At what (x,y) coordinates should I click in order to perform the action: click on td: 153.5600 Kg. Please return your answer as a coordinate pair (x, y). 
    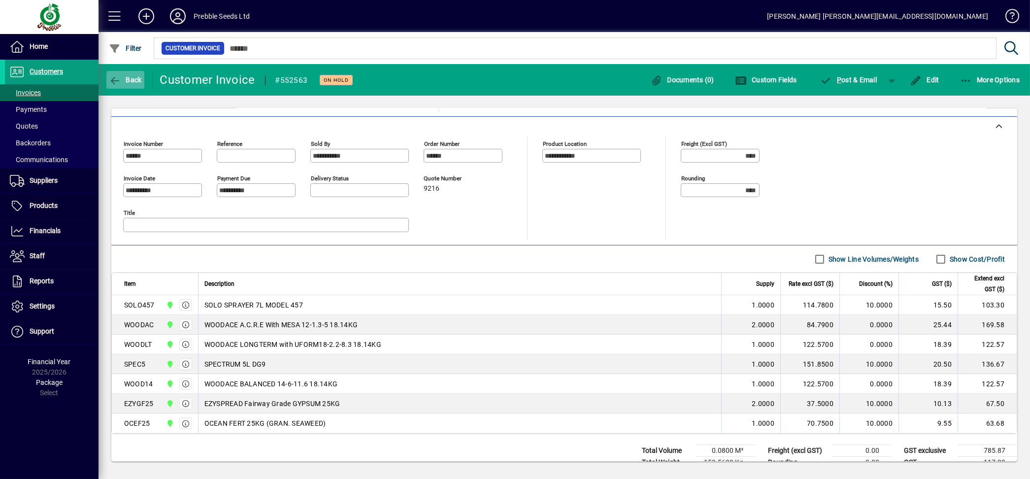
    Looking at the image, I should click on (725, 462).